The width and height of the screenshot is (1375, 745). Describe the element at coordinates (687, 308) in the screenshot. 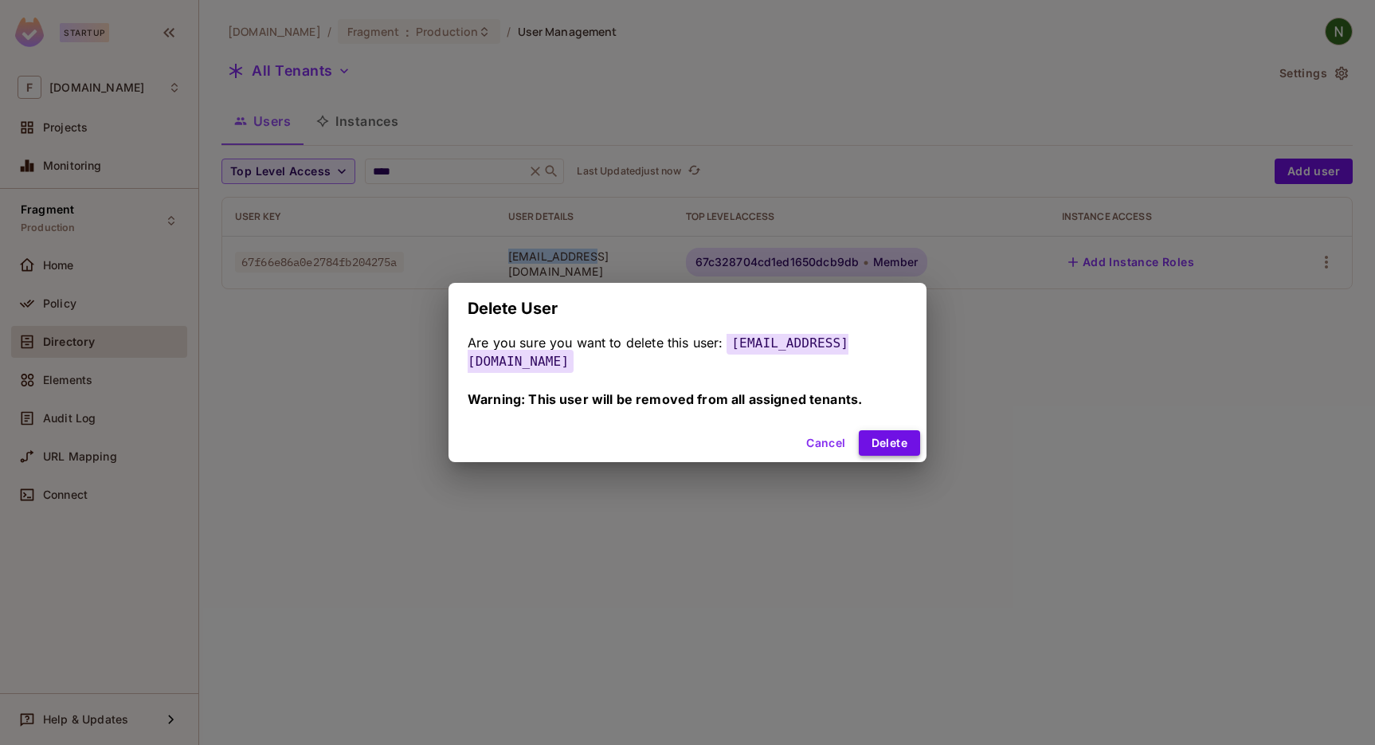

I see `h2: Delete User` at that location.